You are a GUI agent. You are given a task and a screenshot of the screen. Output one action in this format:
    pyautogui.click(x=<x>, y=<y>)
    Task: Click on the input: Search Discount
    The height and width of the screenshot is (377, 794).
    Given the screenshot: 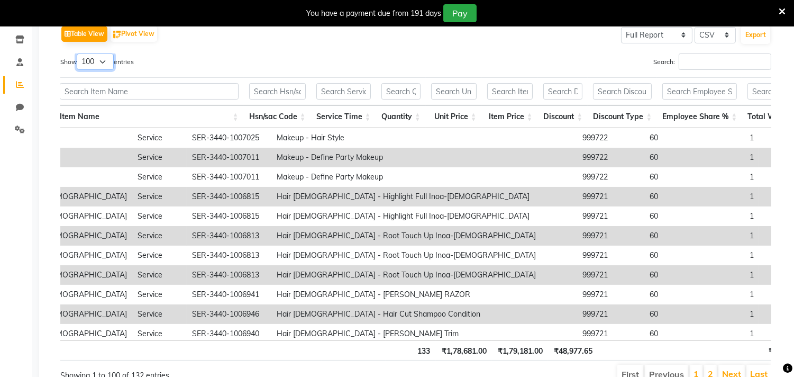 What is the action you would take?
    pyautogui.click(x=563, y=91)
    